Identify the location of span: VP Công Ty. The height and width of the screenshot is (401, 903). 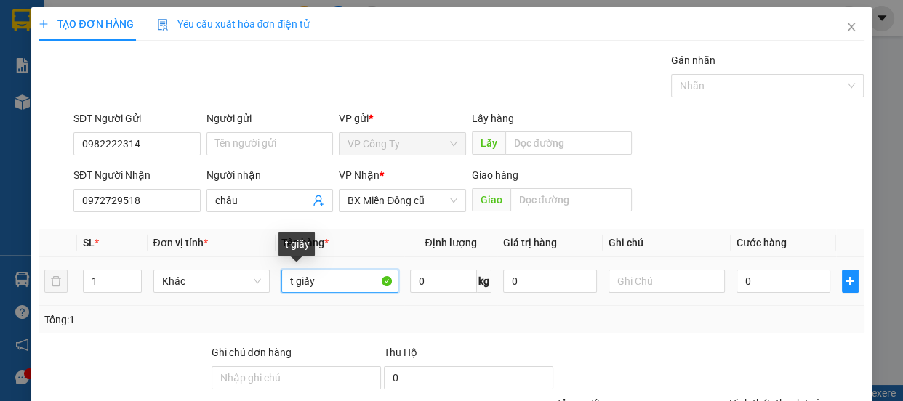
(402, 144).